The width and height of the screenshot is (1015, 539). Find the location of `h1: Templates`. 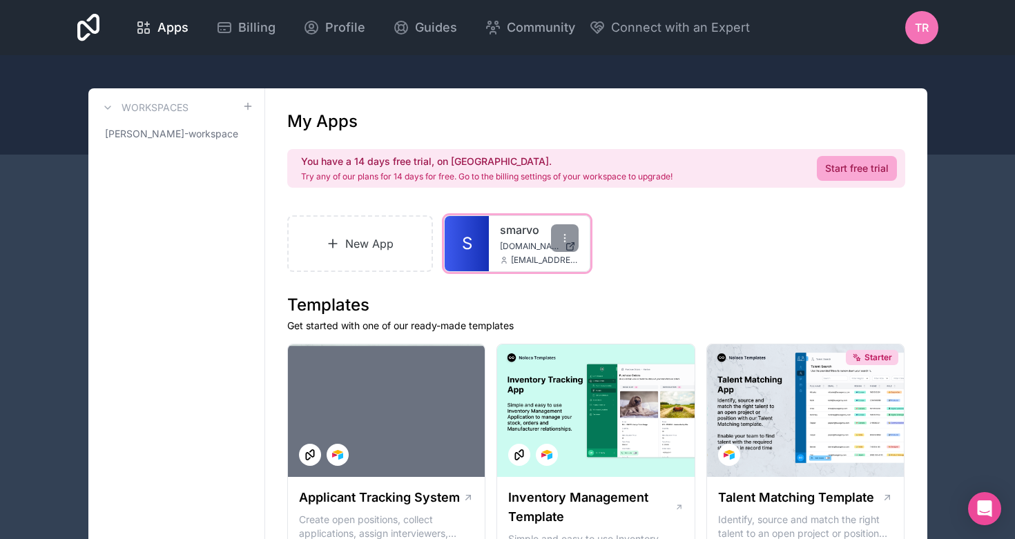

h1: Templates is located at coordinates (596, 305).